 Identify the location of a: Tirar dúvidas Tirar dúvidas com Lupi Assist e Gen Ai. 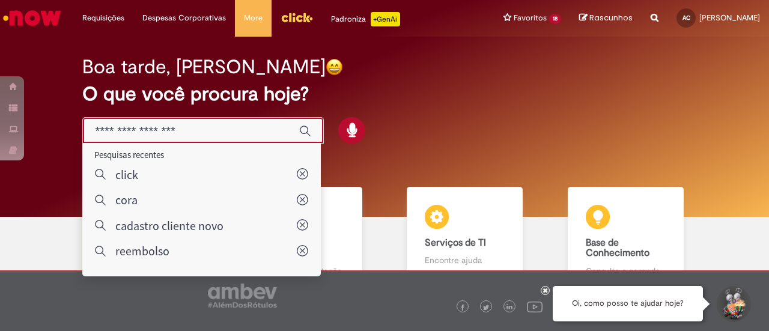
(144, 239).